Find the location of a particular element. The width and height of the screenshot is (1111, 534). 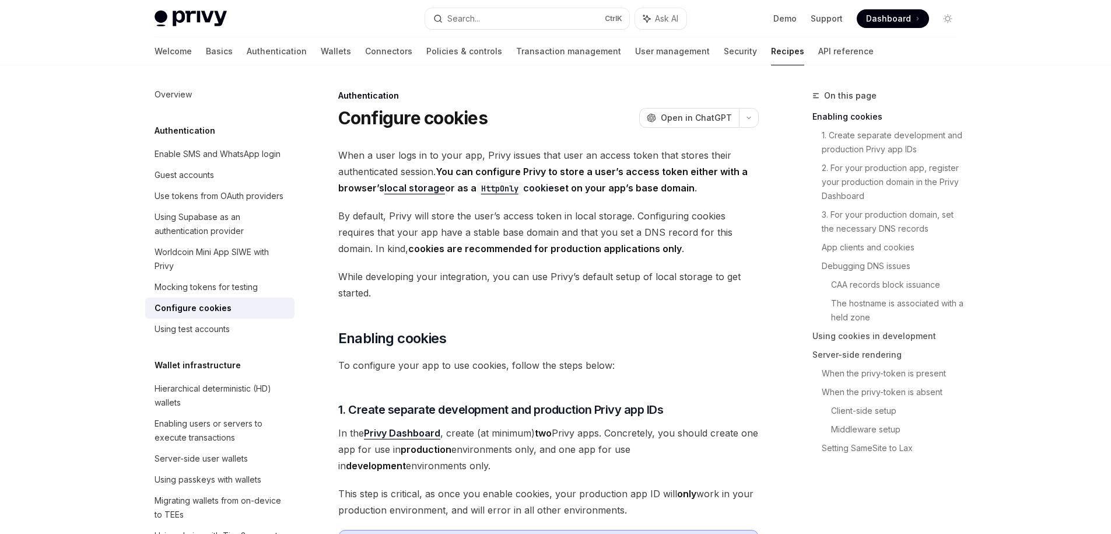

a: Using cookies in development is located at coordinates (889, 336).